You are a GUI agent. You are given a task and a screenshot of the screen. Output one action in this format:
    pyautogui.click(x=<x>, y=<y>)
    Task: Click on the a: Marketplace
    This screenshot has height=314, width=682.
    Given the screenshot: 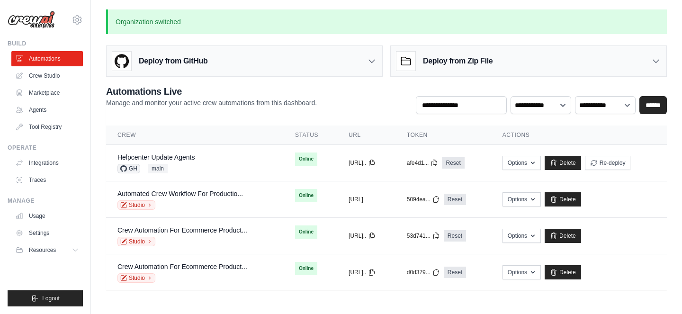 What is the action you would take?
    pyautogui.click(x=47, y=93)
    